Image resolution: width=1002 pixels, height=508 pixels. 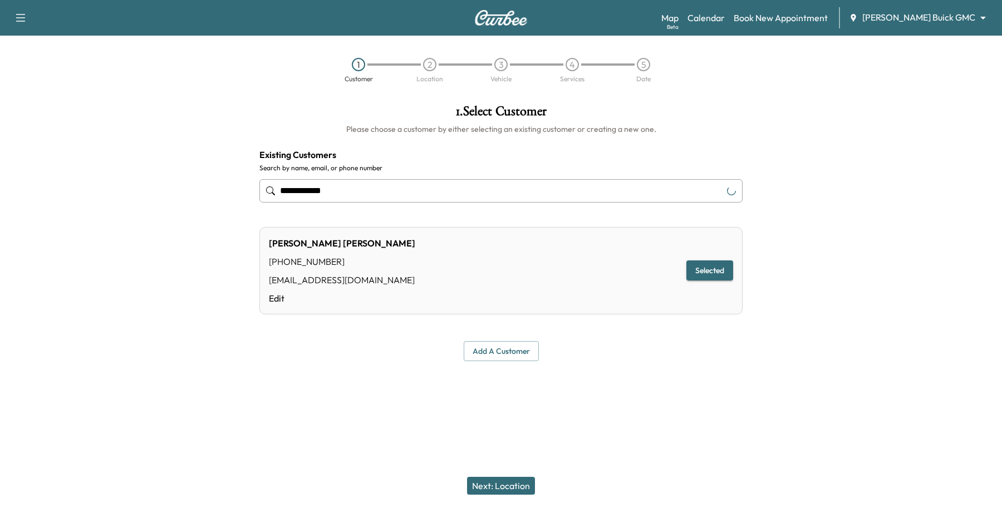 What do you see at coordinates (643, 79) in the screenshot?
I see `div: Date` at bounding box center [643, 79].